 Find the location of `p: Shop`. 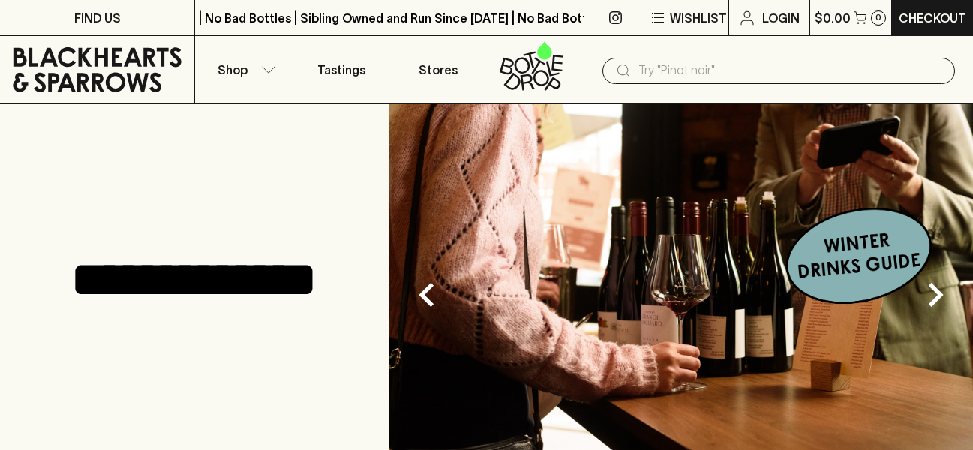

p: Shop is located at coordinates (233, 70).